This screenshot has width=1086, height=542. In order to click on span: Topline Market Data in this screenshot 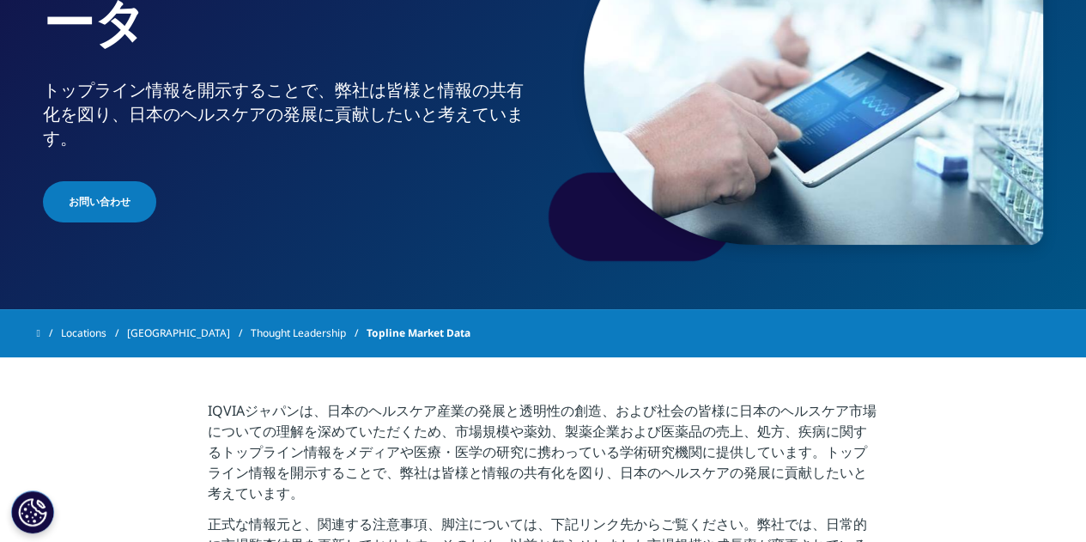, I will do `click(418, 333)`.